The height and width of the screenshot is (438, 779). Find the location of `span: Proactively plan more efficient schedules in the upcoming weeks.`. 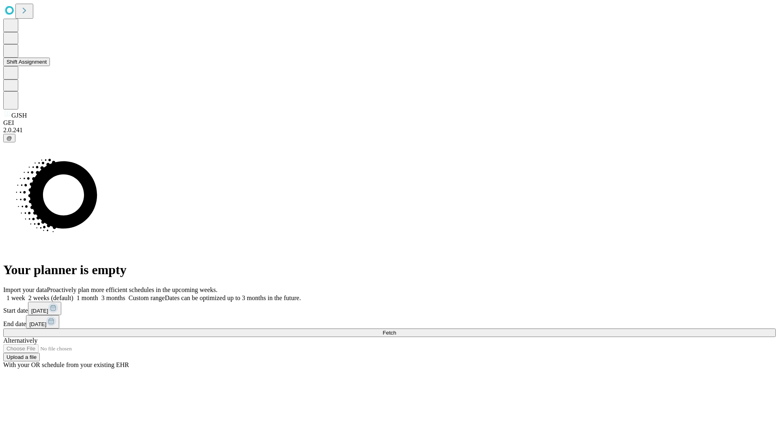

span: Proactively plan more efficient schedules in the upcoming weeks. is located at coordinates (132, 290).